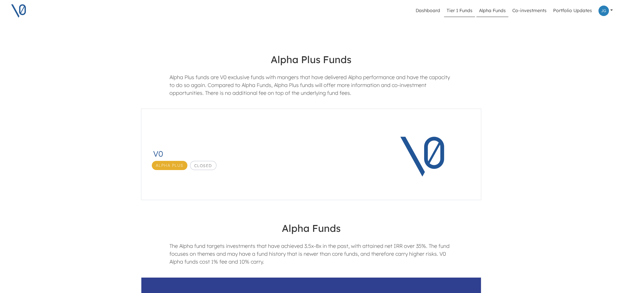 The height and width of the screenshot is (293, 622). Describe the element at coordinates (428, 11) in the screenshot. I see `a: Dashboard` at that location.